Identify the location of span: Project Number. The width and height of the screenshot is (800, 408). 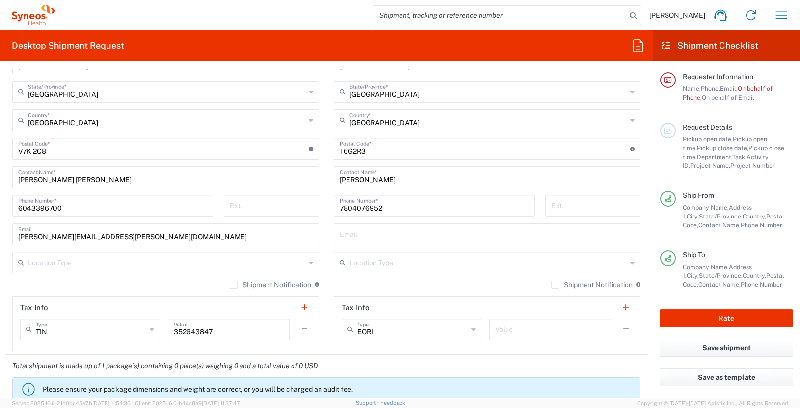
(753, 165).